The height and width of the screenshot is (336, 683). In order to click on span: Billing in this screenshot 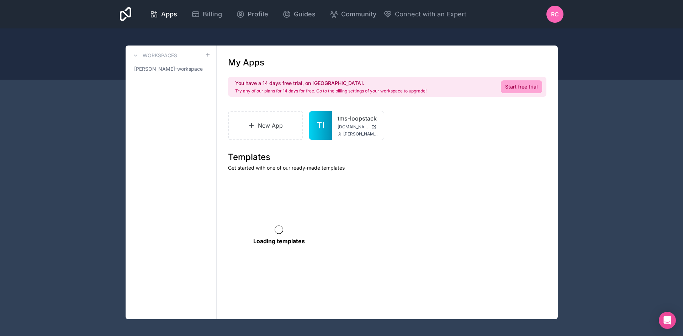, I will do `click(212, 14)`.